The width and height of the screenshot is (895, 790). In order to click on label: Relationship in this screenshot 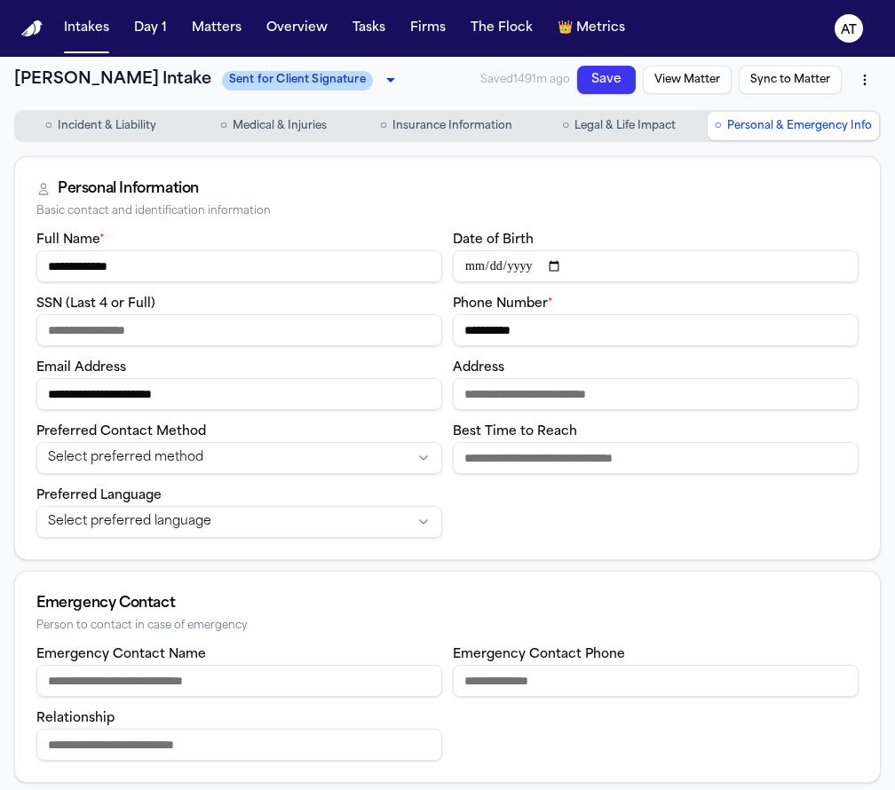, I will do `click(75, 718)`.